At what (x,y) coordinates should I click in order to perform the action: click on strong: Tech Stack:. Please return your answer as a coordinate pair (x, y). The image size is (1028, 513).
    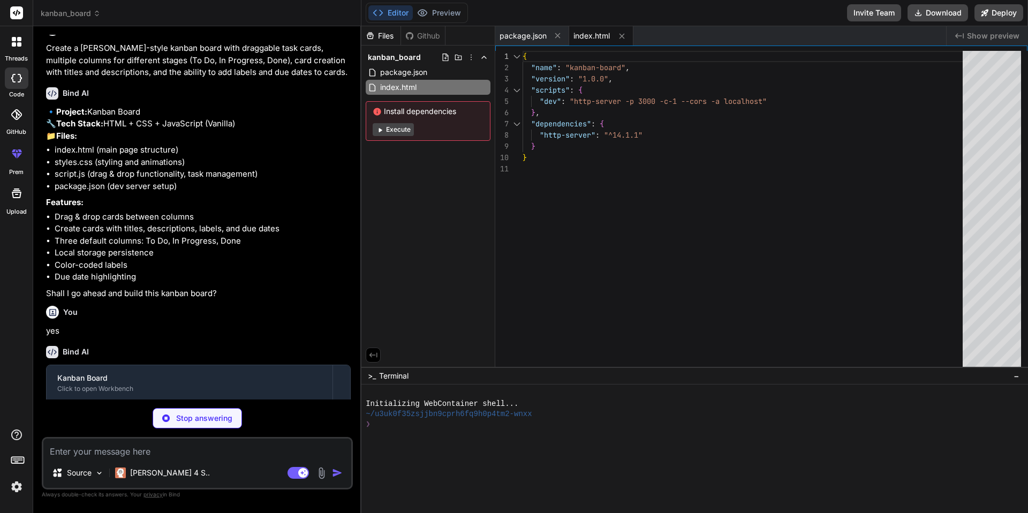
    Looking at the image, I should click on (80, 123).